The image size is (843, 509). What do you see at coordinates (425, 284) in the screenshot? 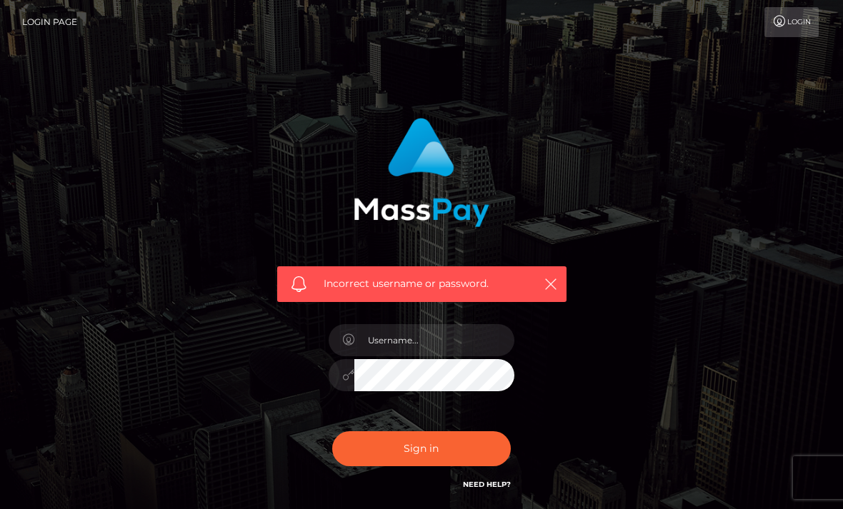
I see `span: Incorrect username or password.` at bounding box center [425, 284].